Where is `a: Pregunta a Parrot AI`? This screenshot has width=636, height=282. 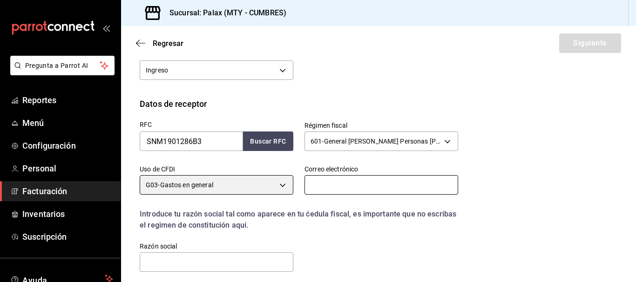 a: Pregunta a Parrot AI is located at coordinates (60, 72).